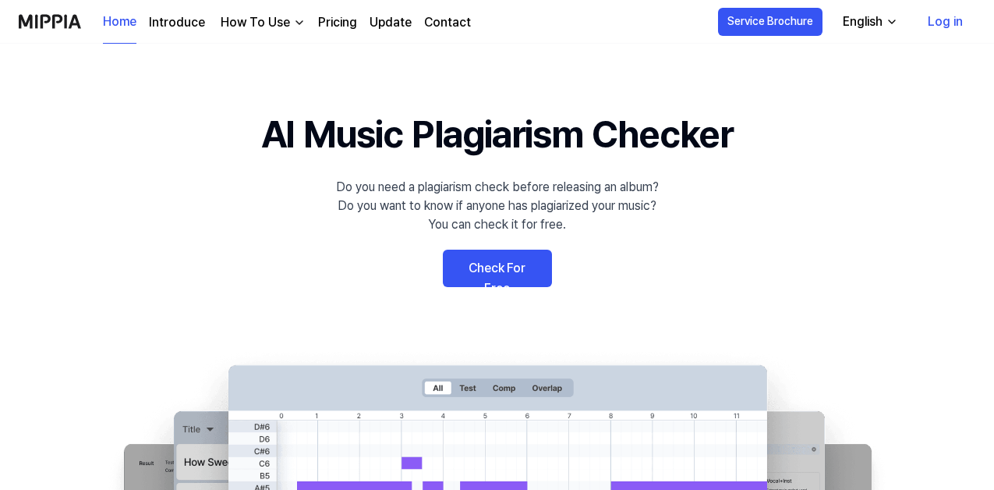 The image size is (994, 490). I want to click on a: Service Brochure, so click(771, 22).